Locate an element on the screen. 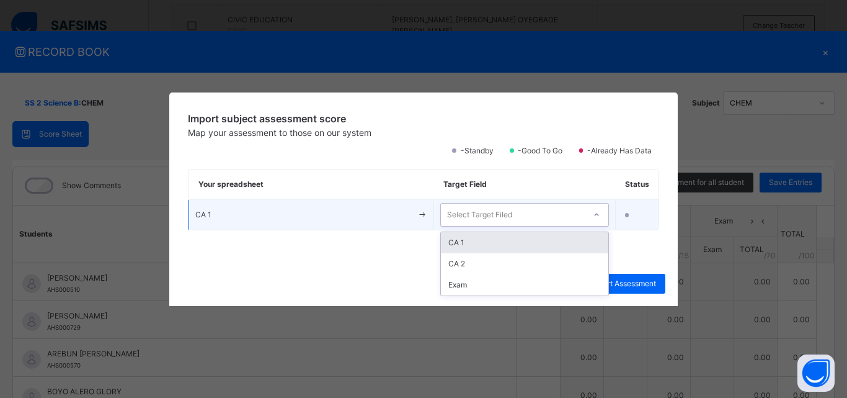  span: Import Assessment is located at coordinates (623, 283).